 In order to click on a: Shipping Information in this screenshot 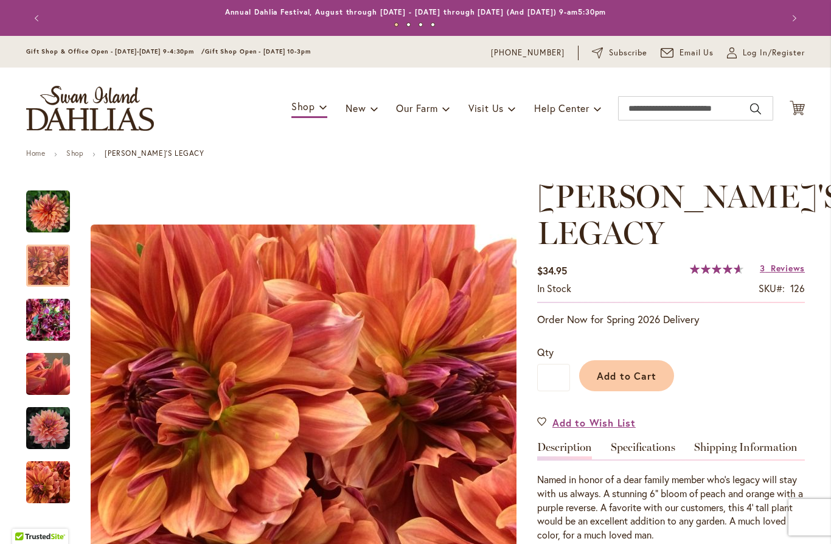, I will do `click(746, 450)`.